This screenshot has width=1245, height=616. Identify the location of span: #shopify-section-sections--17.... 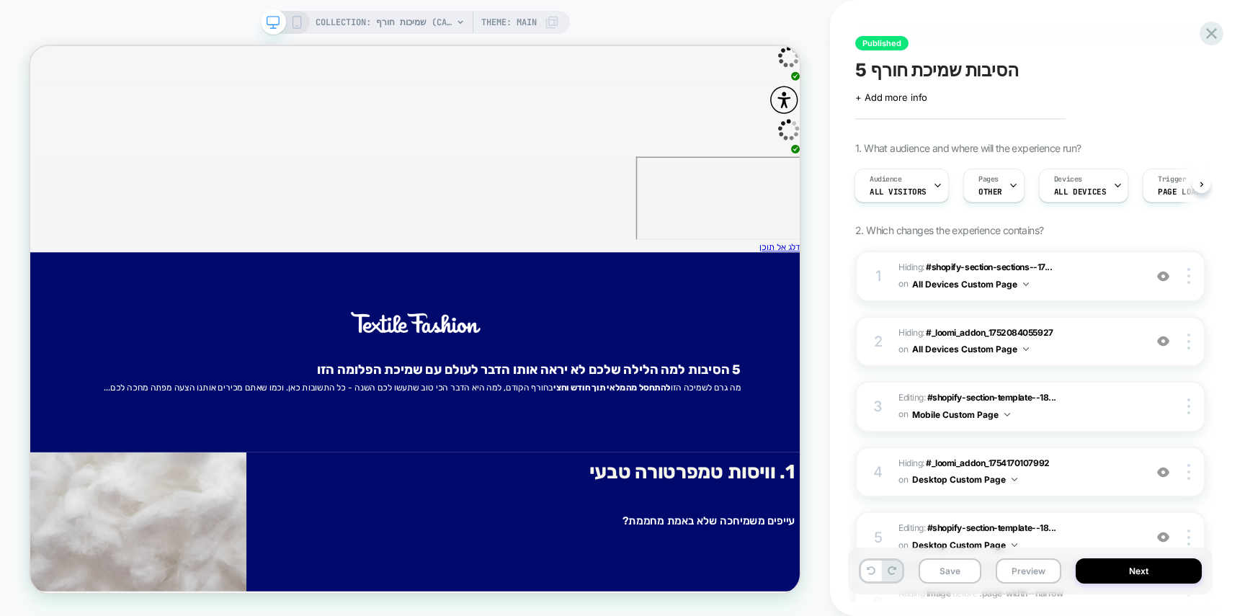
(988, 267).